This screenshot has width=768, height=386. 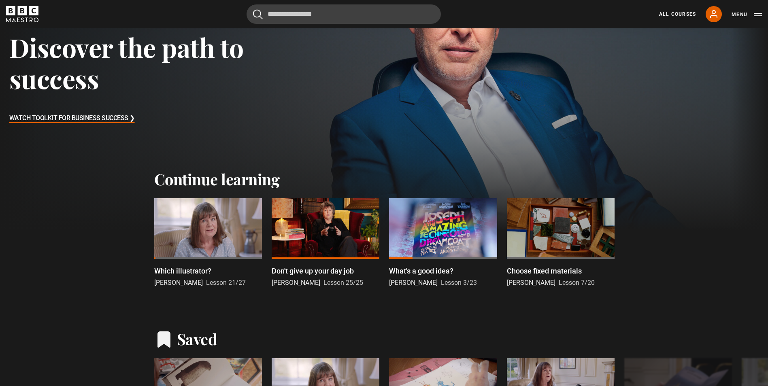 What do you see at coordinates (226, 283) in the screenshot?
I see `span: Lesson 21/27` at bounding box center [226, 283].